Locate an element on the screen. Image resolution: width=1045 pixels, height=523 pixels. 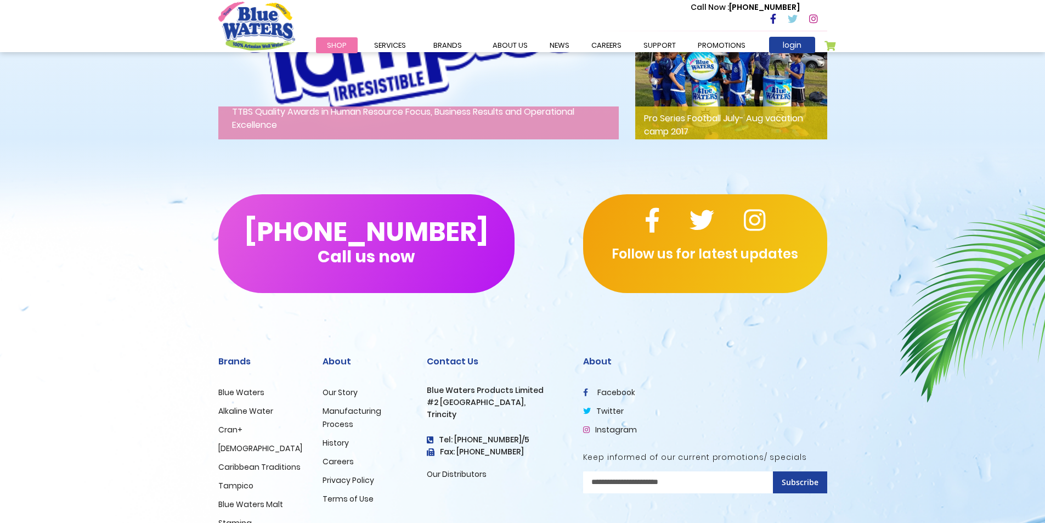
a: support is located at coordinates (660, 45).